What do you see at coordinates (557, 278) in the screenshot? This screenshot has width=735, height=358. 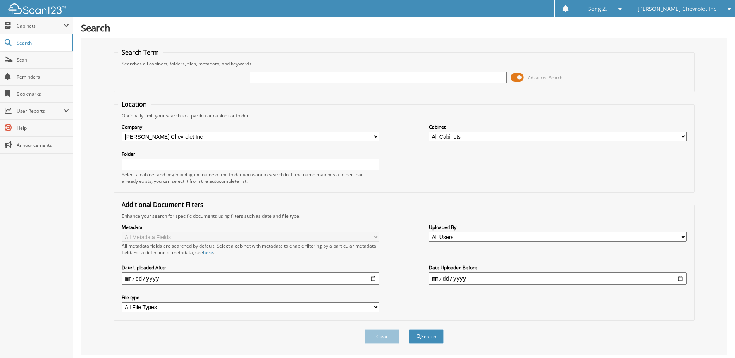 I see `input: end` at bounding box center [557, 278].